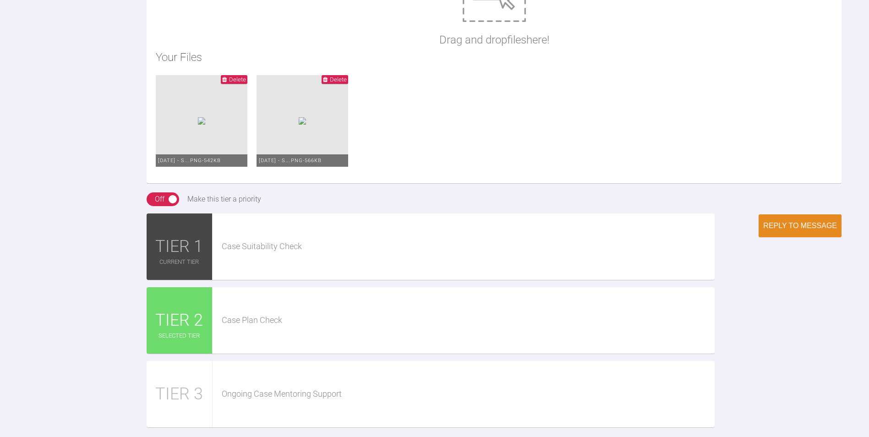  What do you see at coordinates (202, 121) in the screenshot?
I see `img: d92f0152-ea10-48d6-9f23-0700649a5260` at bounding box center [202, 121].